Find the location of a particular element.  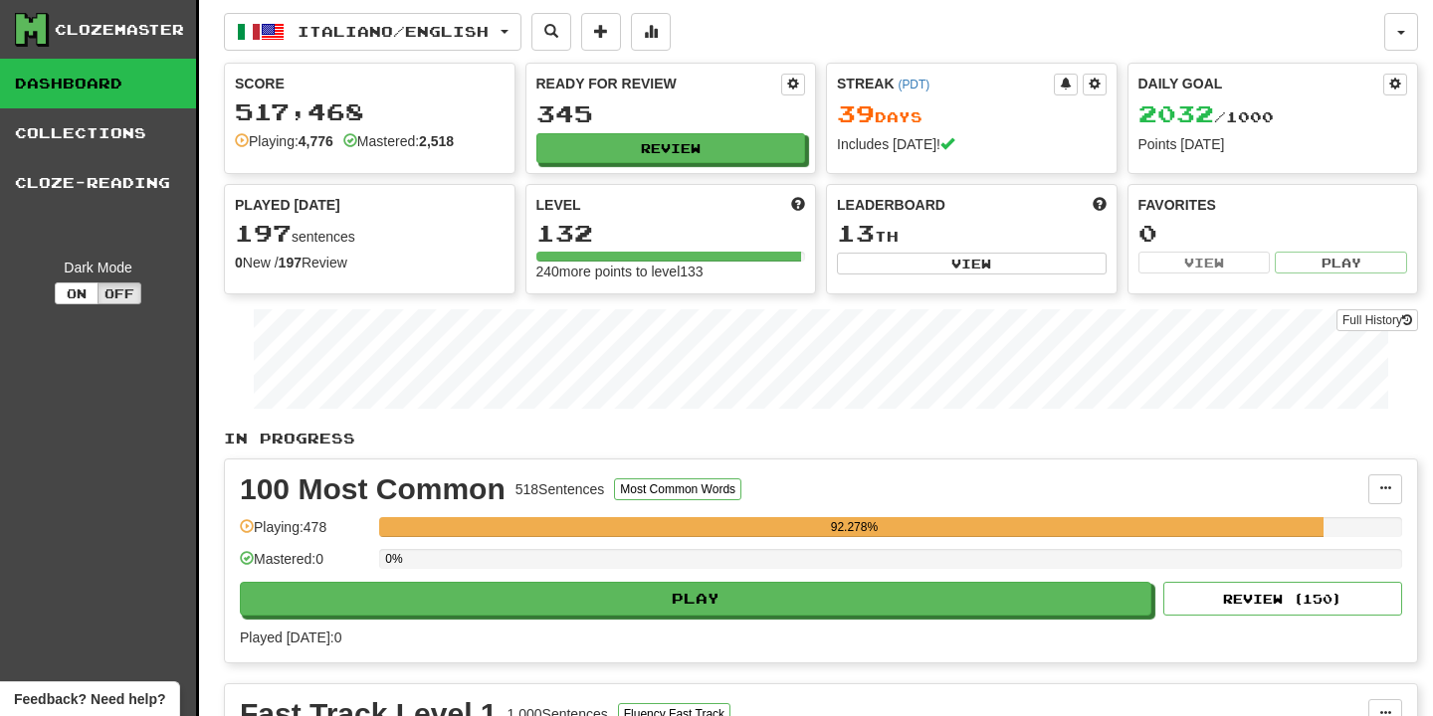

button: Most Common Words is located at coordinates (678, 490).